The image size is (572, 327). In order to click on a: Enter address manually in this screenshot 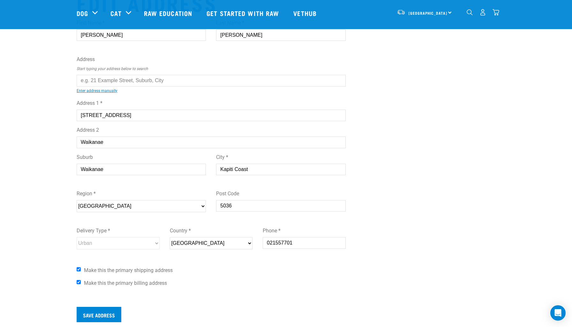, I will do `click(97, 91)`.